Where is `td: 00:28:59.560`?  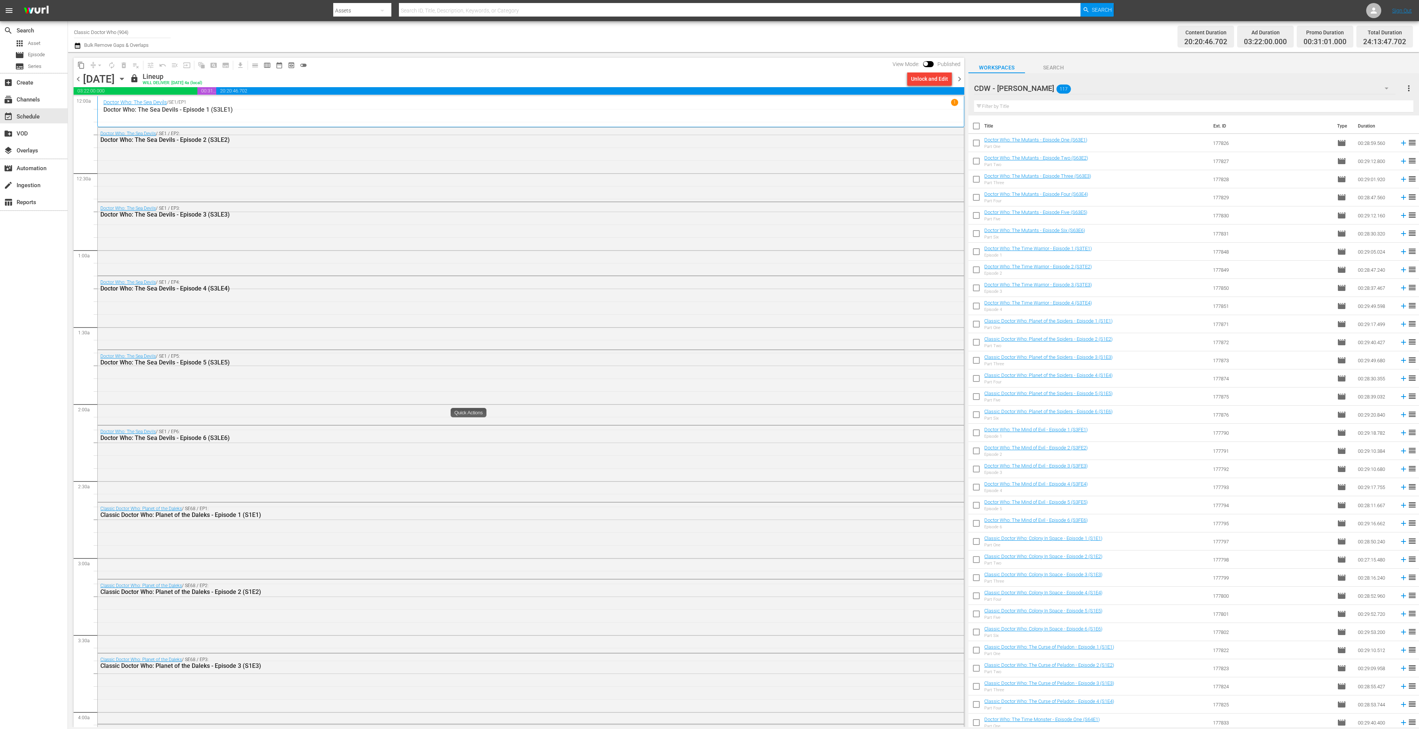
td: 00:28:59.560 is located at coordinates (1376, 143).